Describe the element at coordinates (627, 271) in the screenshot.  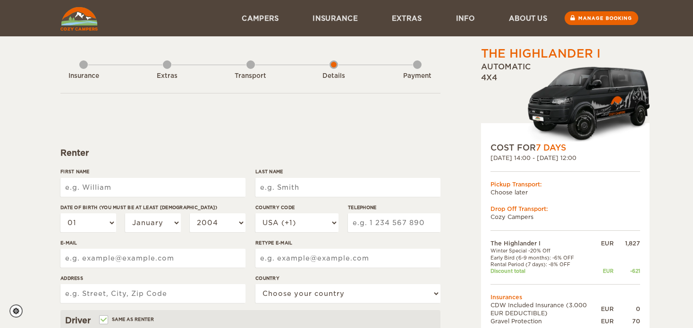
I see `div: -621` at that location.